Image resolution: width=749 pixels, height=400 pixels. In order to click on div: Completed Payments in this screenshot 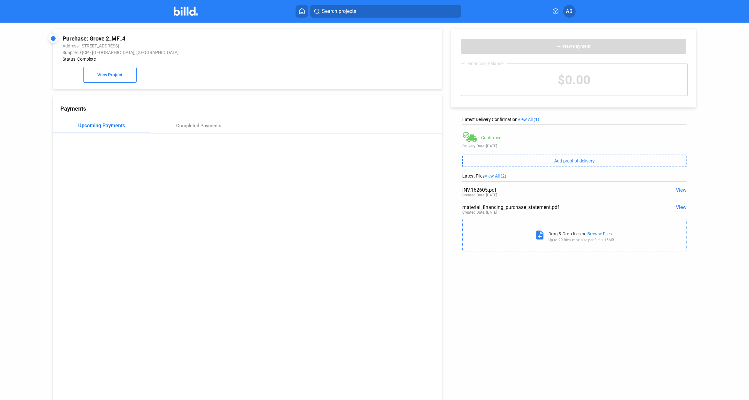, I will do `click(199, 126)`.